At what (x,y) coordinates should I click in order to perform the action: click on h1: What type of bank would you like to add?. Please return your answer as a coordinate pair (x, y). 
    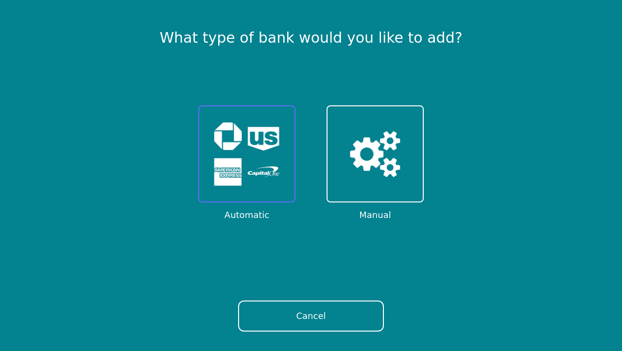
    Looking at the image, I should click on (310, 38).